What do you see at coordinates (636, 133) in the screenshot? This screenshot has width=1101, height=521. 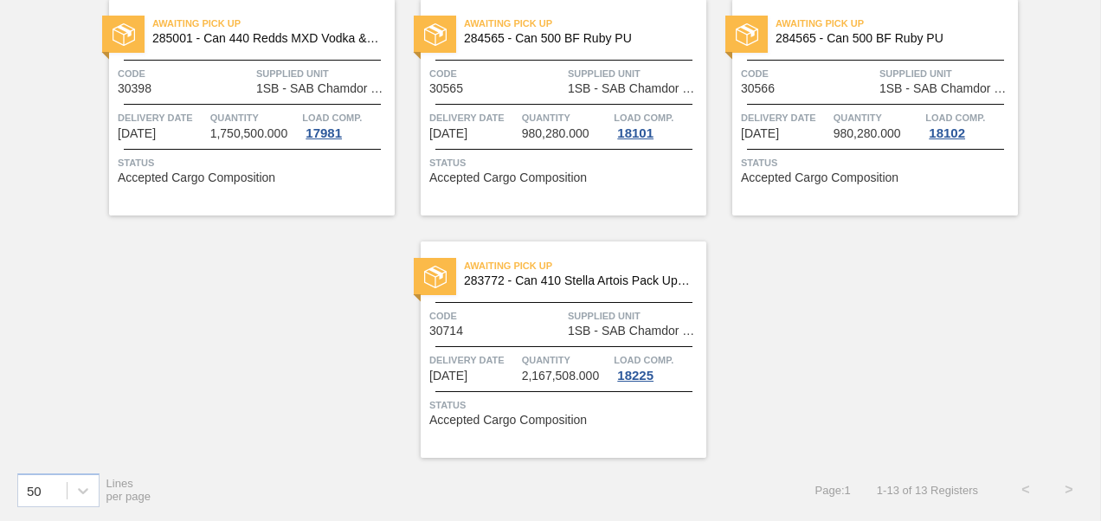 I see `div: 18101` at bounding box center [636, 133].